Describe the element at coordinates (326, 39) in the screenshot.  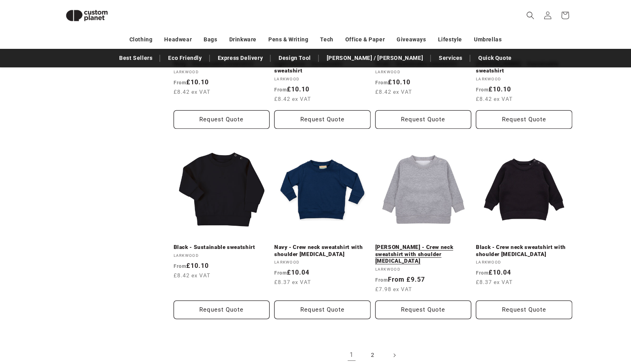
I see `a: Tech` at that location.